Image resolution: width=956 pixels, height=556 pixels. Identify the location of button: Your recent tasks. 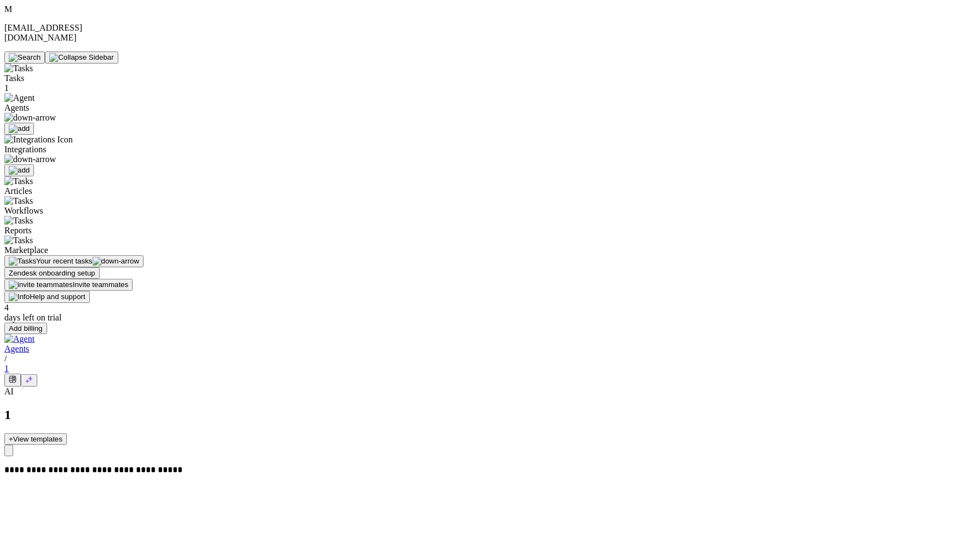
(74, 261).